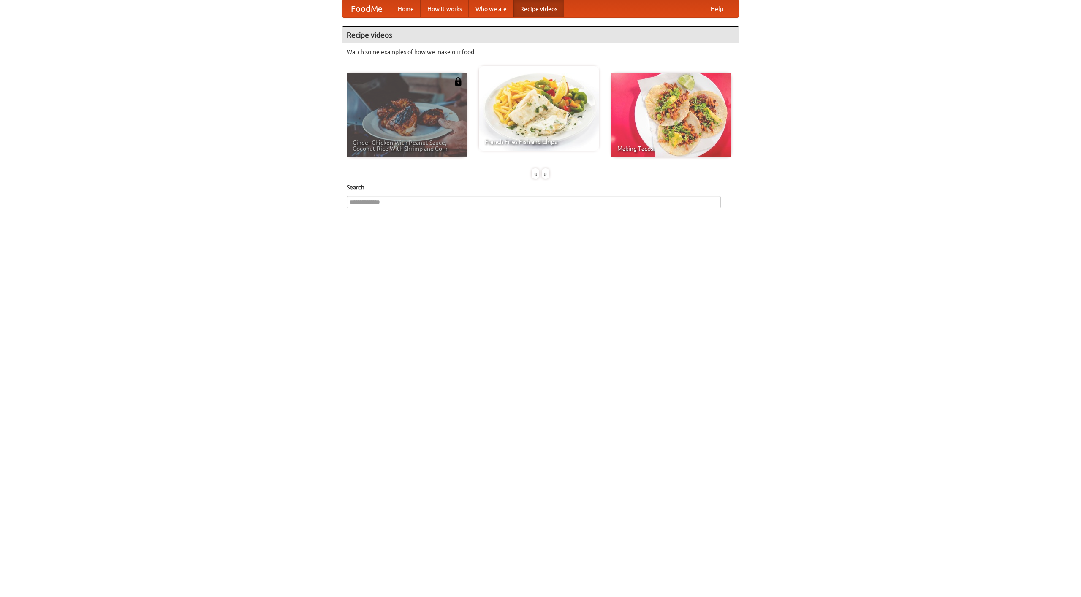  Describe the element at coordinates (717, 9) in the screenshot. I see `a: Help` at that location.